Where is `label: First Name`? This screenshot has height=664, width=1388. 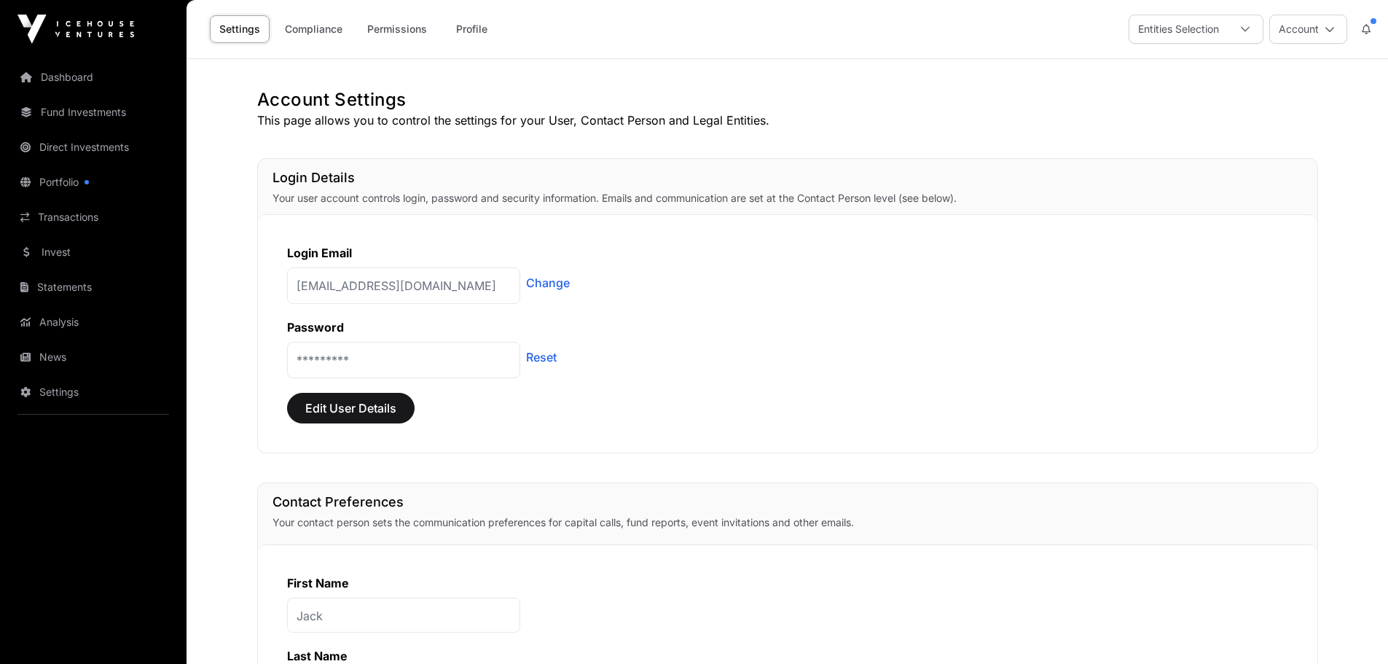 label: First Name is located at coordinates (318, 583).